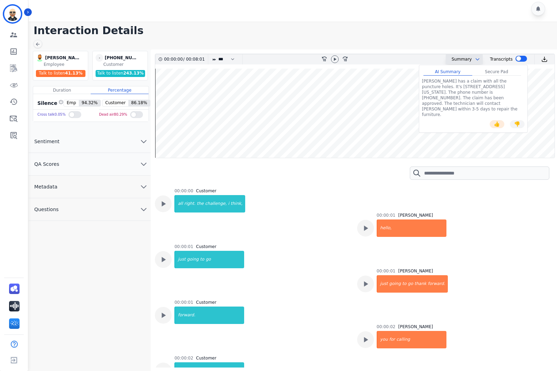 The width and height of the screenshot is (557, 371). I want to click on span: Emp, so click(71, 103).